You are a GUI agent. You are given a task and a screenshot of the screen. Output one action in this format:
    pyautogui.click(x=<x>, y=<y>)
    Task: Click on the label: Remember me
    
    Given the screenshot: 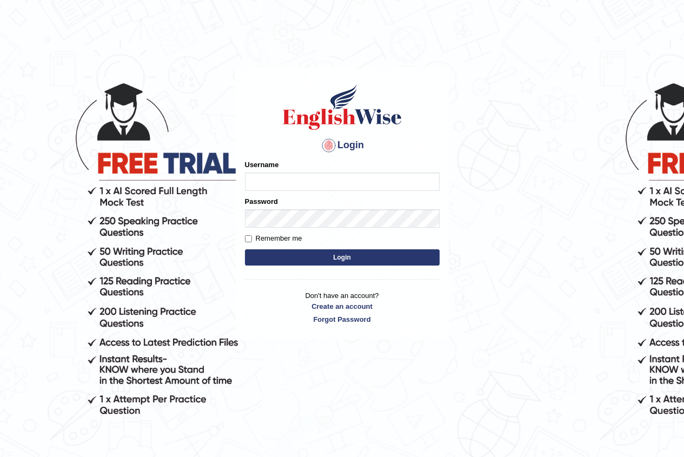 What is the action you would take?
    pyautogui.click(x=274, y=238)
    